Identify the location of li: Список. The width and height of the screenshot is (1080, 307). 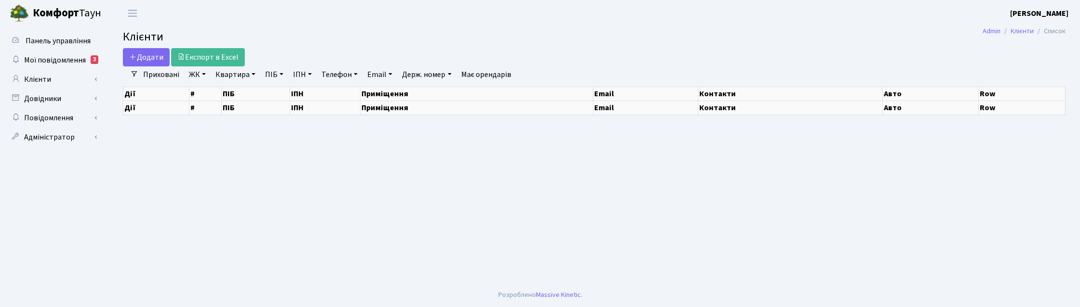
(1049, 31).